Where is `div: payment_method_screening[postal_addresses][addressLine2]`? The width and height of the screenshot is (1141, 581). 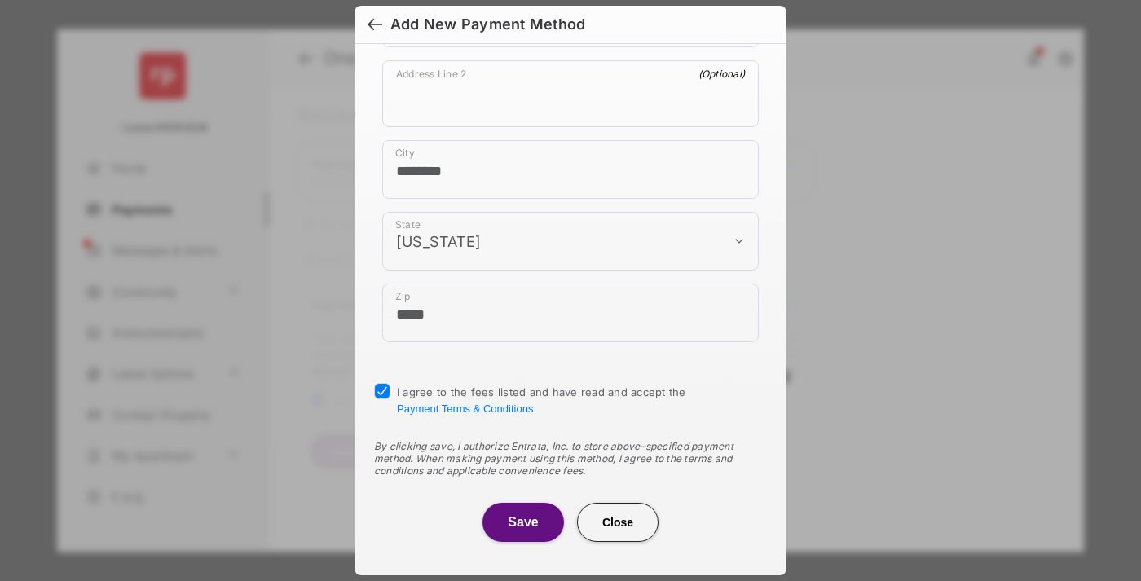
div: payment_method_screening[postal_addresses][addressLine2] is located at coordinates (571, 94).